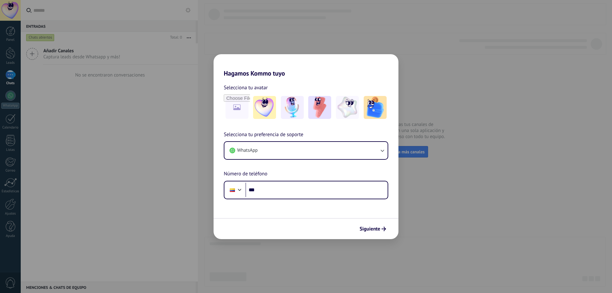 The width and height of the screenshot is (612, 293). What do you see at coordinates (375, 107) in the screenshot?
I see `img: -5.jpeg` at bounding box center [375, 107].